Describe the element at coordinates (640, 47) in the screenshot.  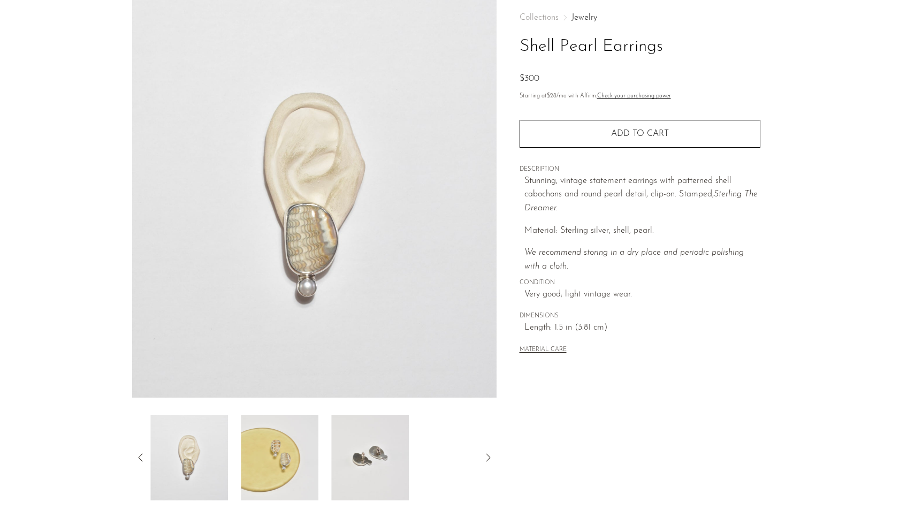
I see `h1: Shell Pearl Earrings` at that location.